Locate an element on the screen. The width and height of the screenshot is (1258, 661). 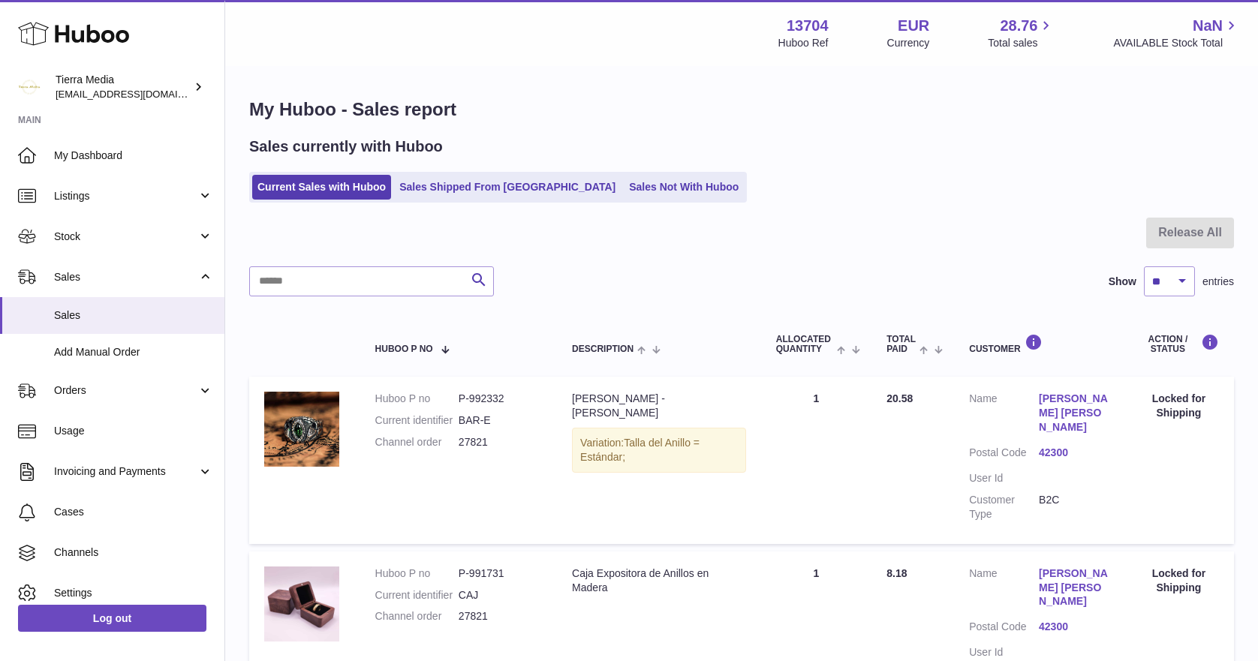
span: Total sales is located at coordinates (1021, 43).